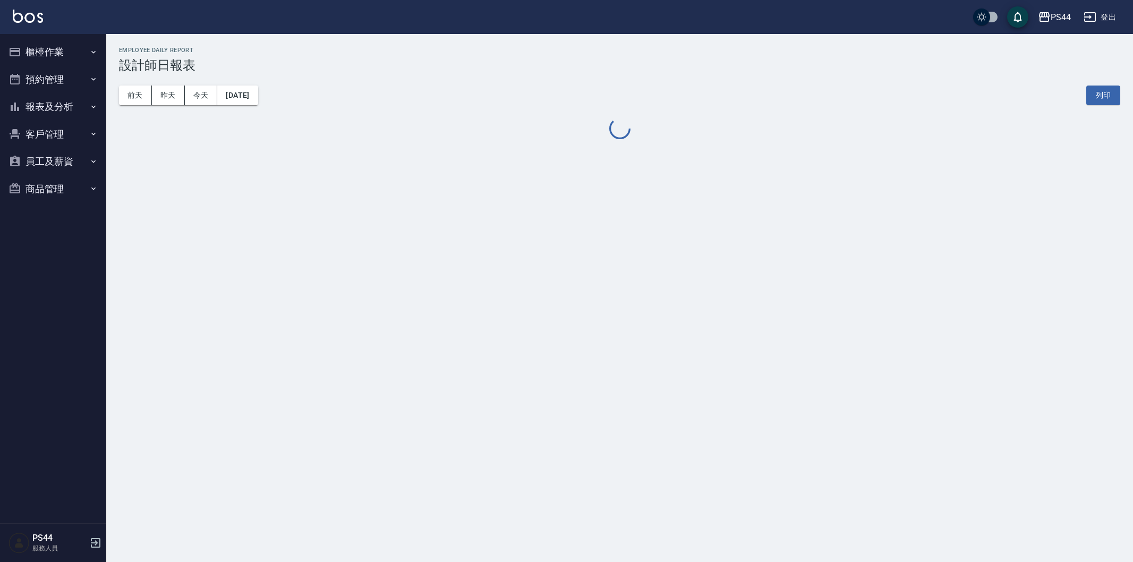  I want to click on img: Logo, so click(28, 16).